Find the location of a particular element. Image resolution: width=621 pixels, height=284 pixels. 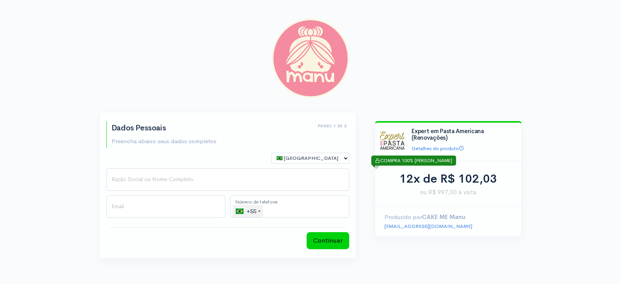

h4: Expert em Pasta Americana (Renovações) is located at coordinates (463, 134).